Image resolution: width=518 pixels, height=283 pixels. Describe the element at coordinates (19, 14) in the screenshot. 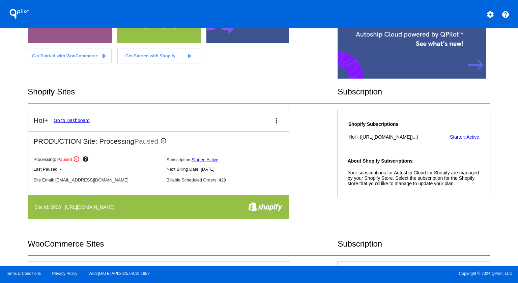

I see `h1: QPilot` at that location.